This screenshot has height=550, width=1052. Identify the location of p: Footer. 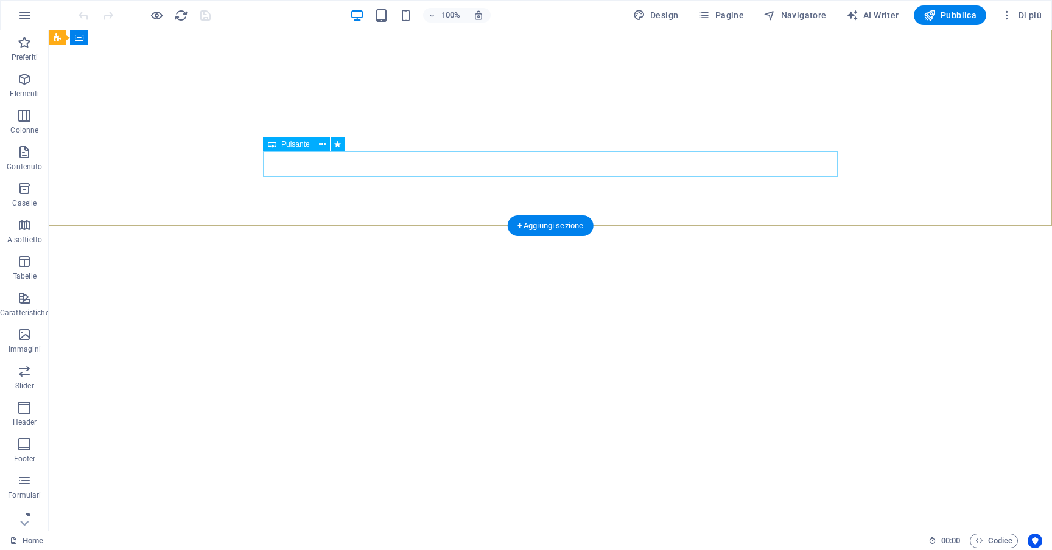
(25, 459).